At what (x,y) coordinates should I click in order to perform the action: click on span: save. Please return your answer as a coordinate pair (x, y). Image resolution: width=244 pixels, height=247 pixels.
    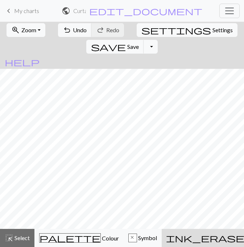
    Looking at the image, I should click on (108, 47).